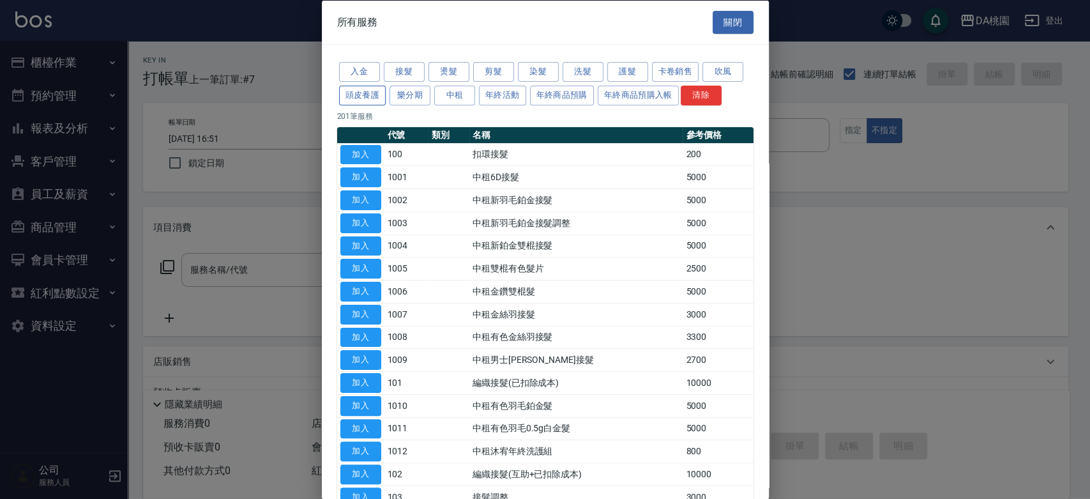 The image size is (1090, 499). I want to click on td: 1006, so click(407, 291).